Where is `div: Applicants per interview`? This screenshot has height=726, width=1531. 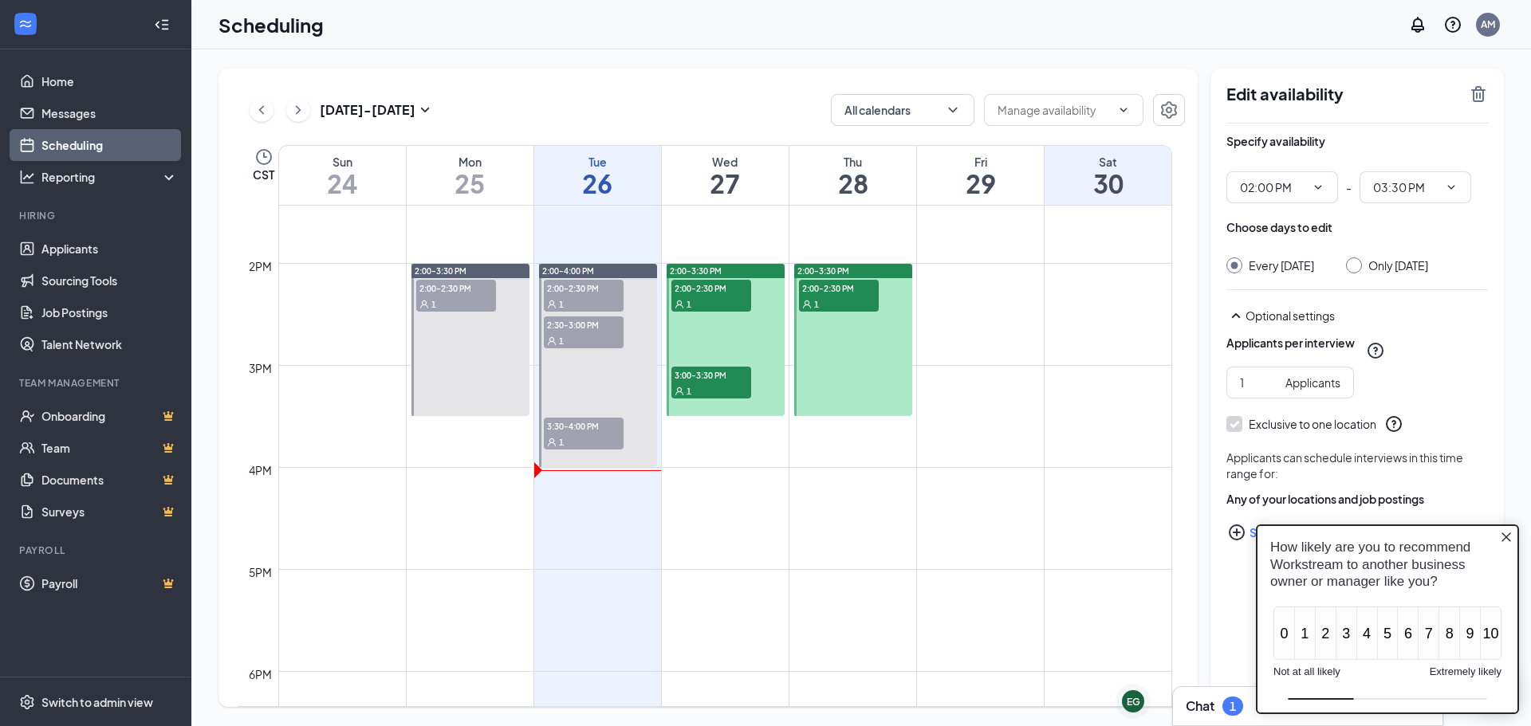
div: Applicants per interview is located at coordinates (1290, 343).